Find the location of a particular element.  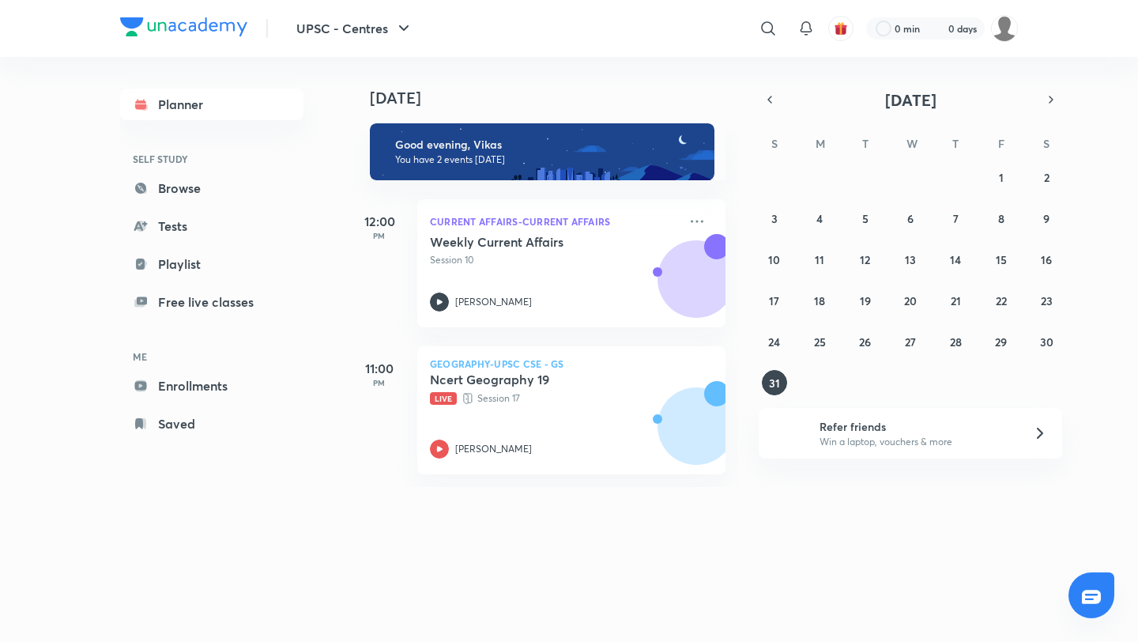

abbr: August 1, 2025 is located at coordinates (1001, 177).